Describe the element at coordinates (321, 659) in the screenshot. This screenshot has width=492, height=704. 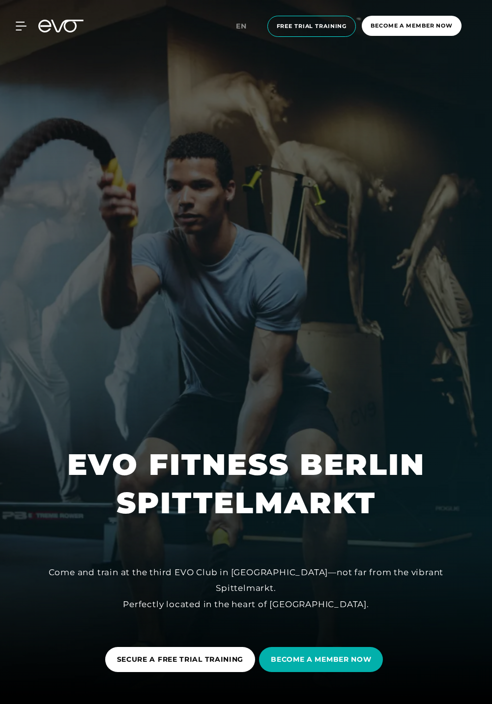
I see `font: BECOME A MEMBER NOW` at that location.